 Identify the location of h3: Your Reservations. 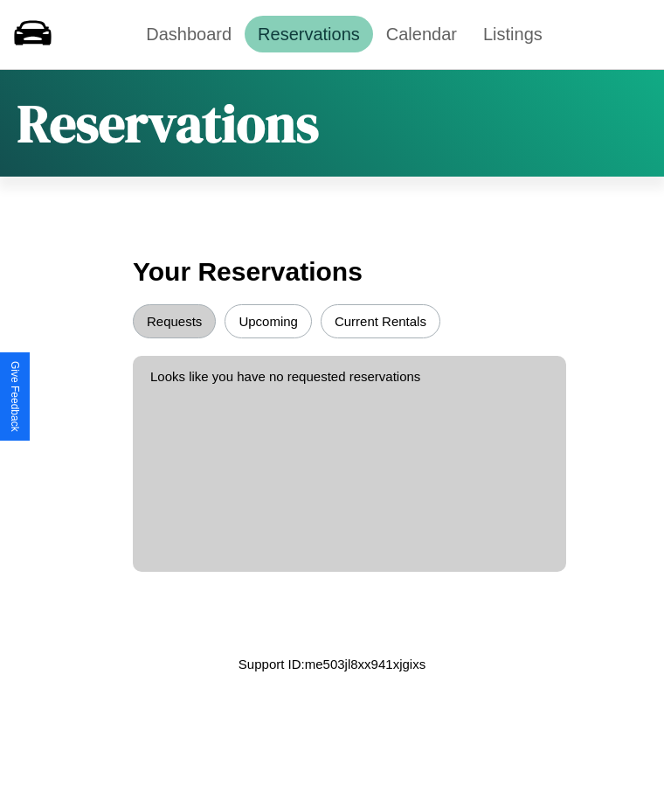
(332, 272).